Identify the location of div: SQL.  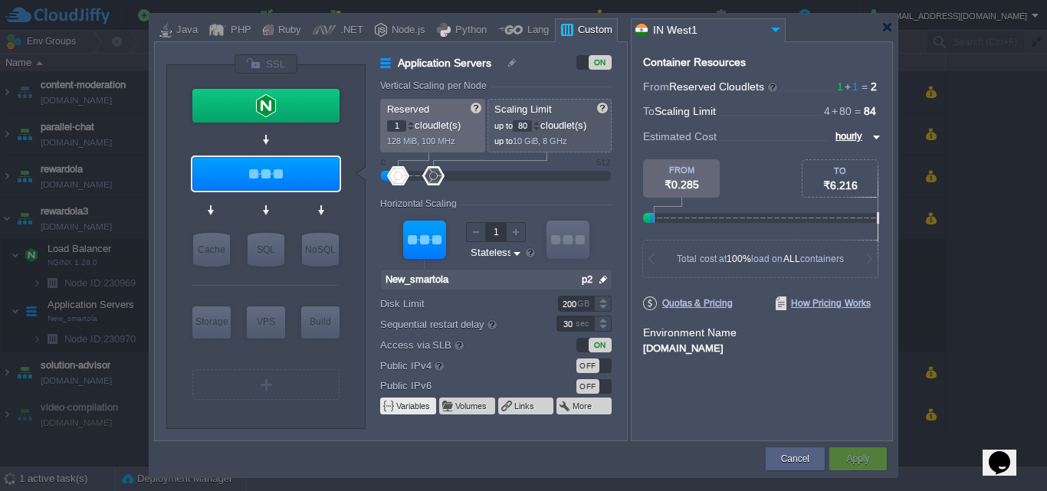
(266, 250).